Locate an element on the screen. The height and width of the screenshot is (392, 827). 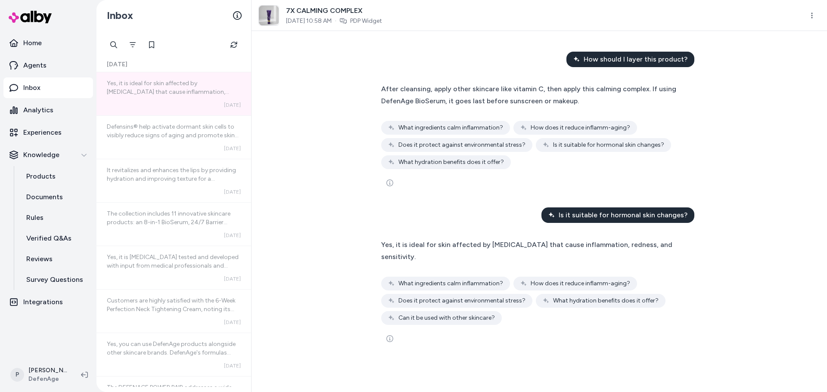
img: alby Logo is located at coordinates (30, 17).